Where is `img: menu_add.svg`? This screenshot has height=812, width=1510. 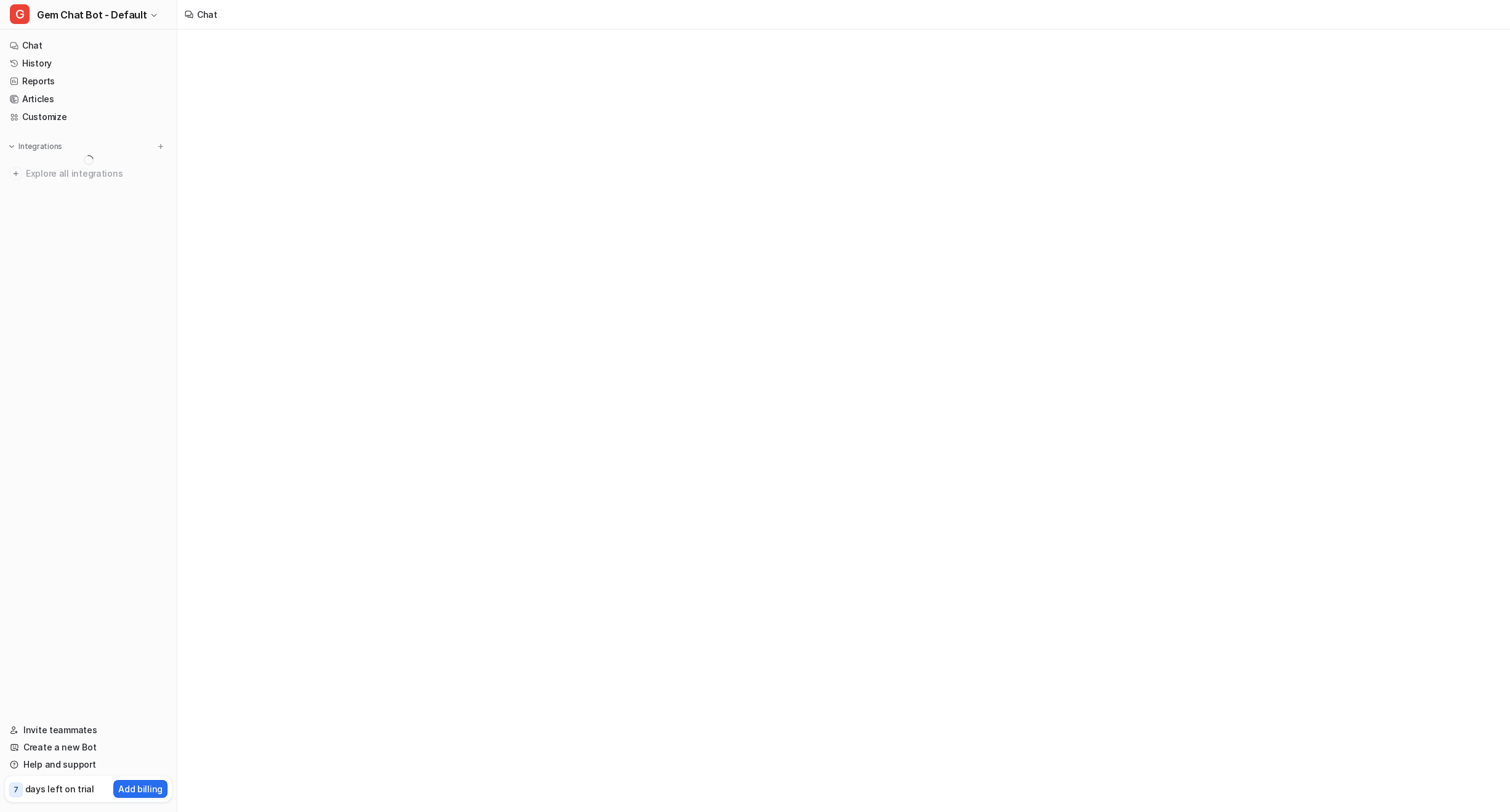 img: menu_add.svg is located at coordinates (161, 147).